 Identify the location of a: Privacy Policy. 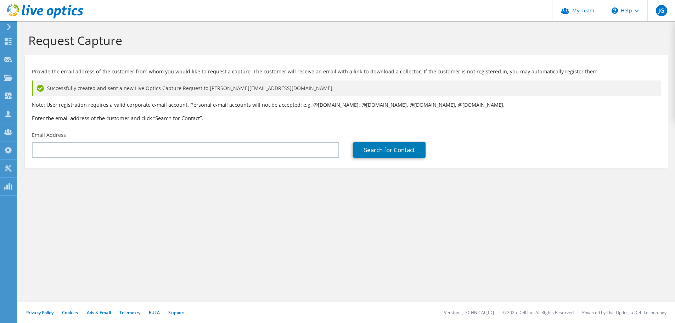
(40, 312).